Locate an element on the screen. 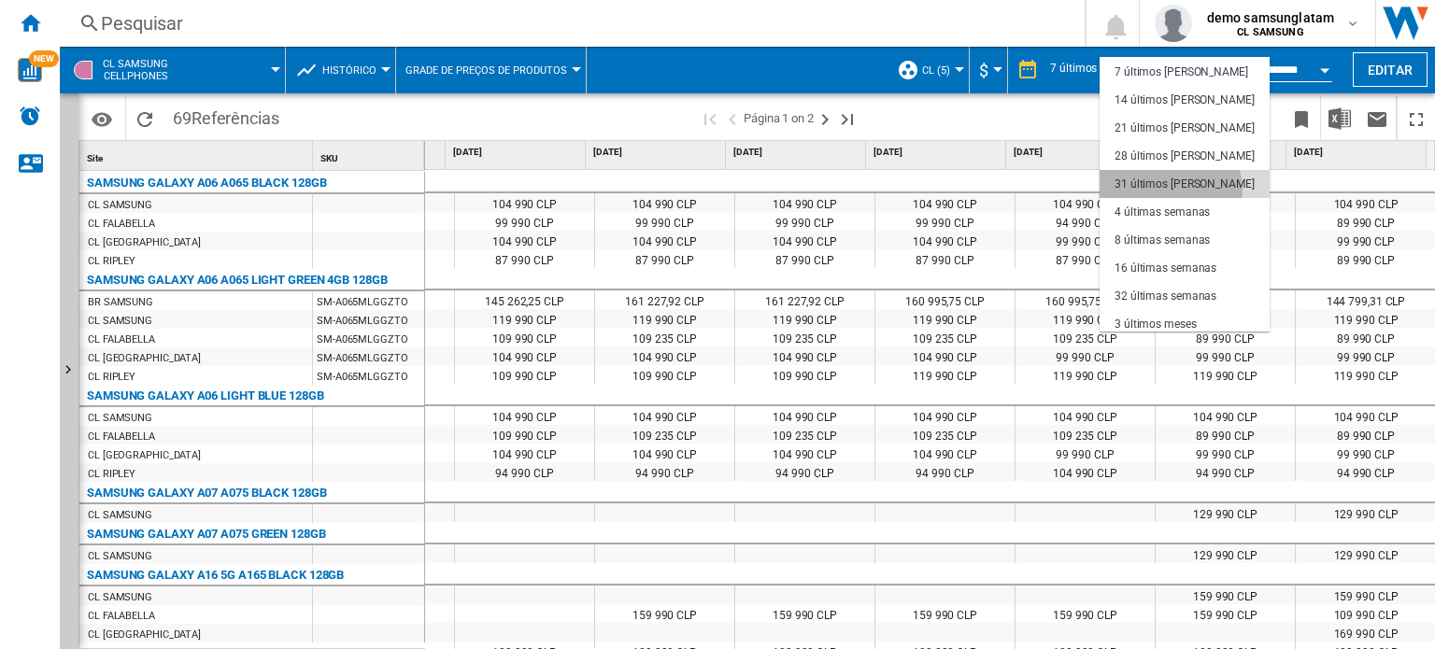  div: 8 últimas semanas is located at coordinates (1162, 240).